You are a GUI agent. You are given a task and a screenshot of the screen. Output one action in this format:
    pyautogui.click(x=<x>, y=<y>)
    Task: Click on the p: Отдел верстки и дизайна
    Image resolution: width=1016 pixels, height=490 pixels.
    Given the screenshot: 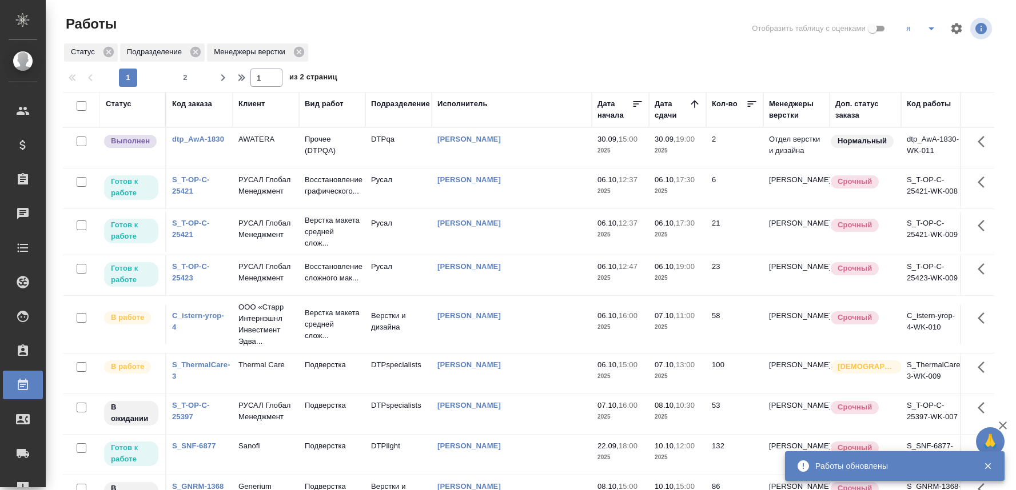 What is the action you would take?
    pyautogui.click(x=796, y=145)
    